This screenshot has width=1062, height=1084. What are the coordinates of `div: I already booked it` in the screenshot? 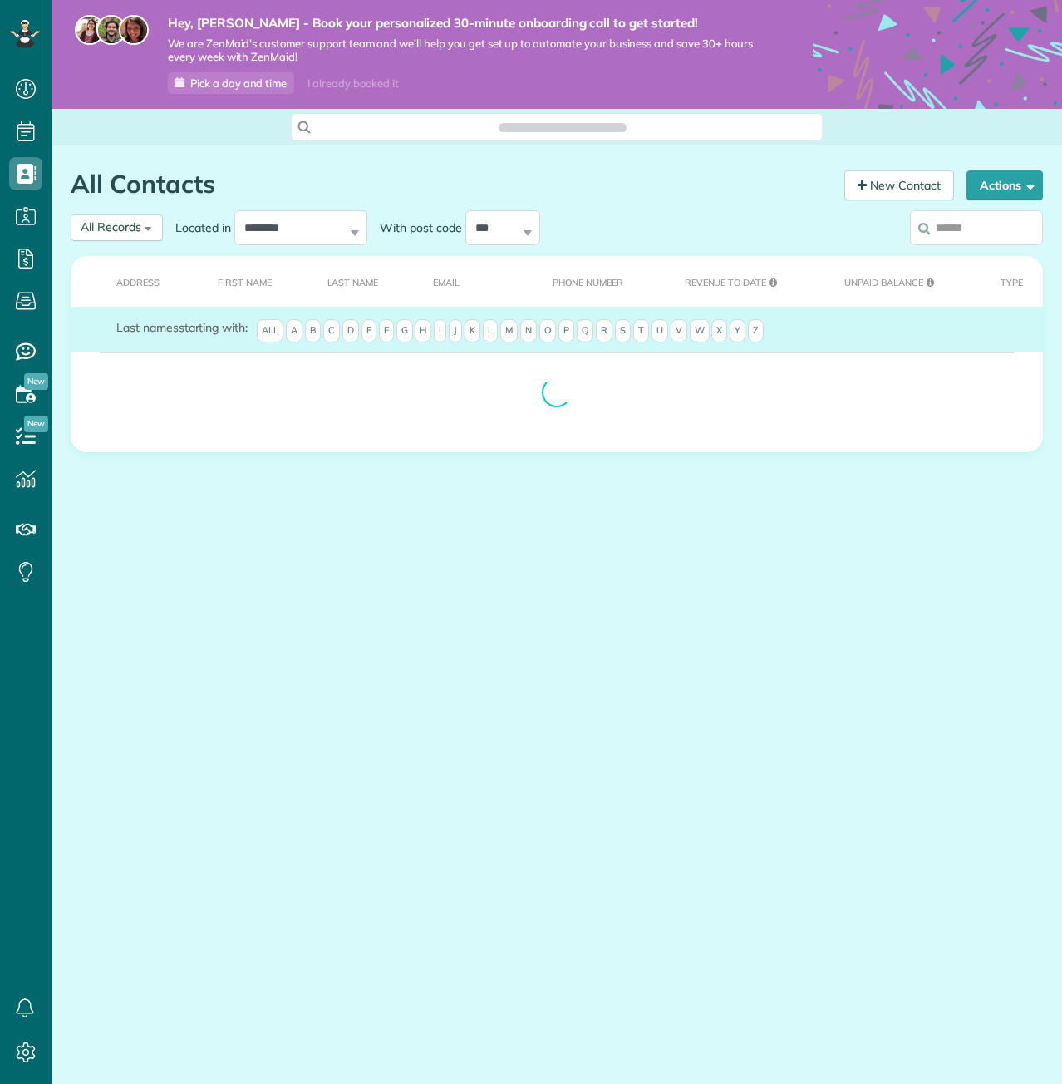 It's located at (352, 83).